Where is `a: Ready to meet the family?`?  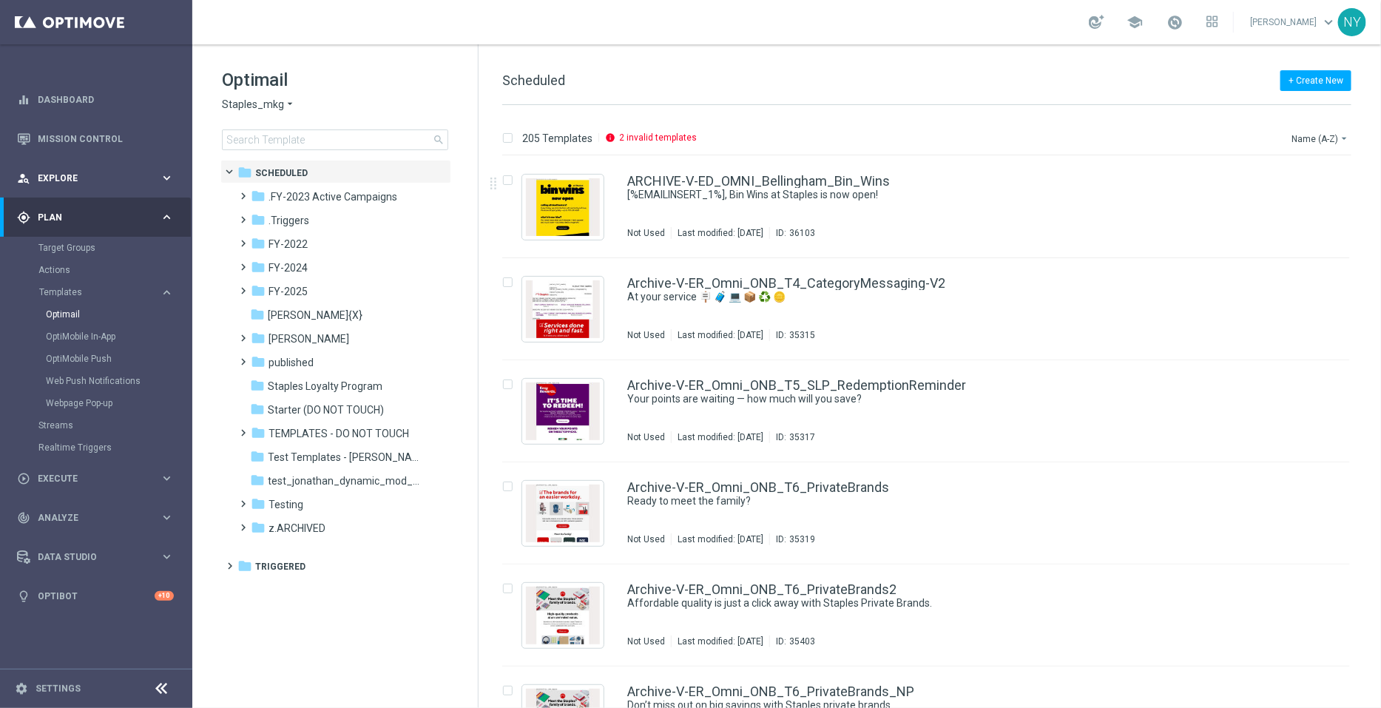 a: Ready to meet the family? is located at coordinates (940, 501).